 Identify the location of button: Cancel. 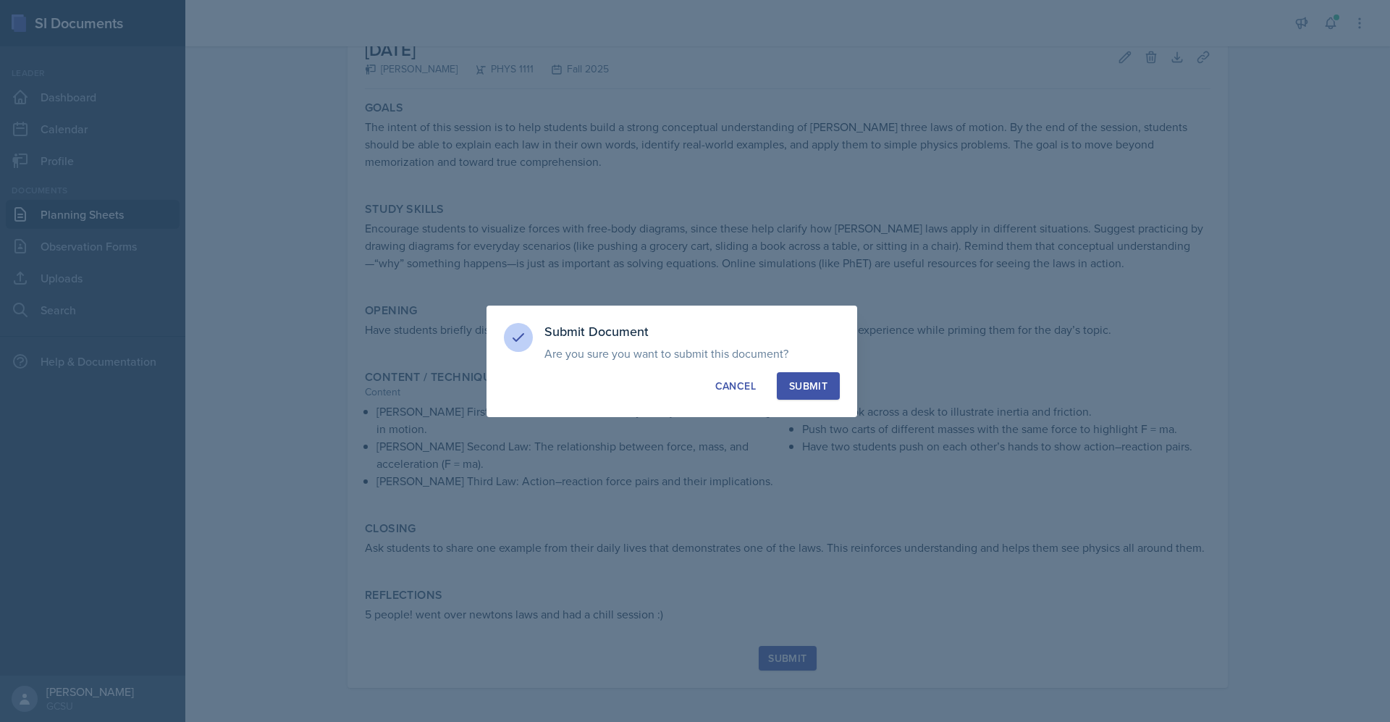
(735, 386).